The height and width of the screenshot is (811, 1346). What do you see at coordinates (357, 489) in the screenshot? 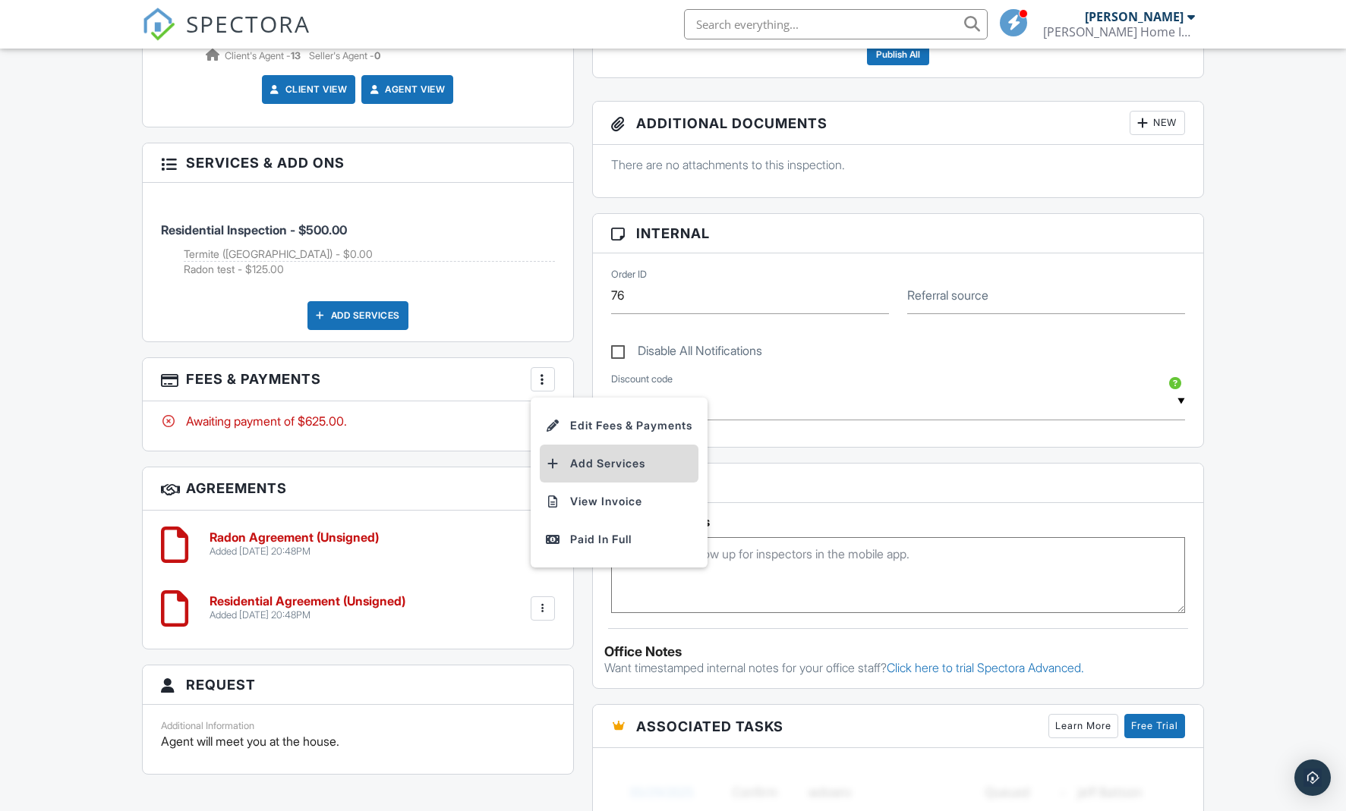
I see `h3: Agreements` at bounding box center [357, 489].